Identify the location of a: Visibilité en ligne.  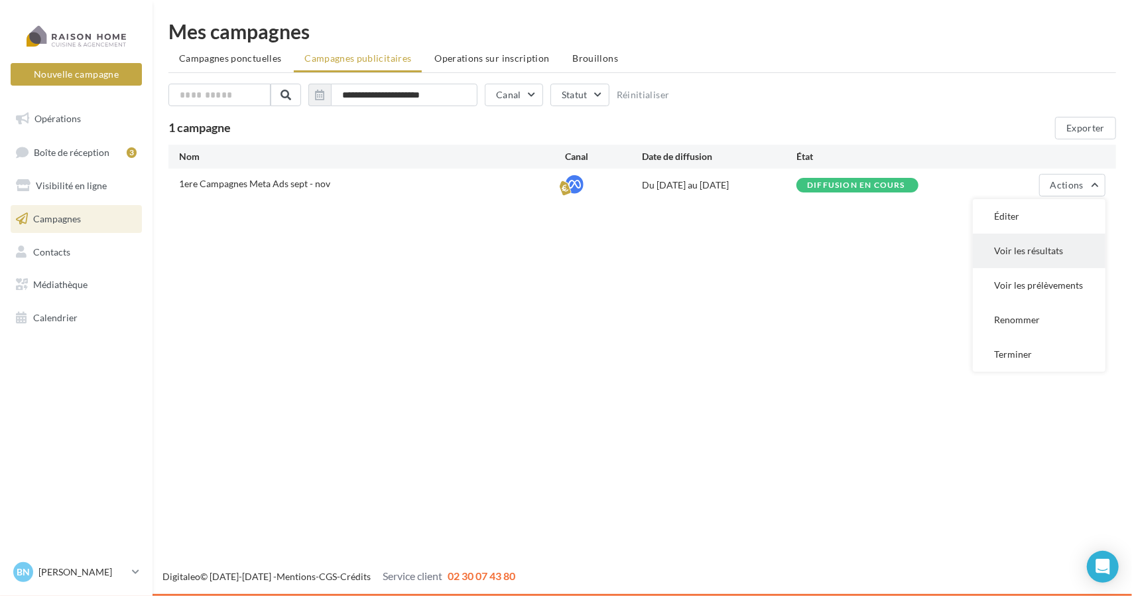
(76, 186).